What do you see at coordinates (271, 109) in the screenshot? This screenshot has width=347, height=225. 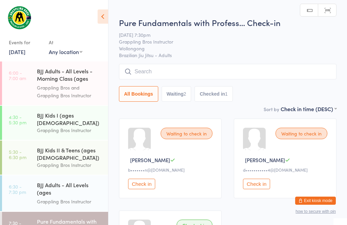 I see `label: Sort by` at bounding box center [271, 109].